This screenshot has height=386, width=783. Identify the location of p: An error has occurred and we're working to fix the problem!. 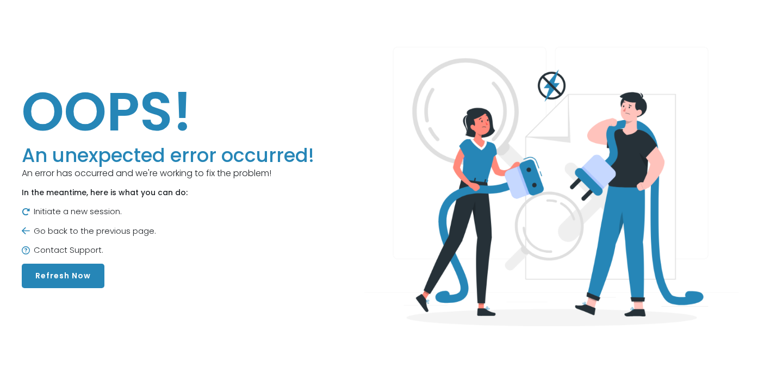
(168, 173).